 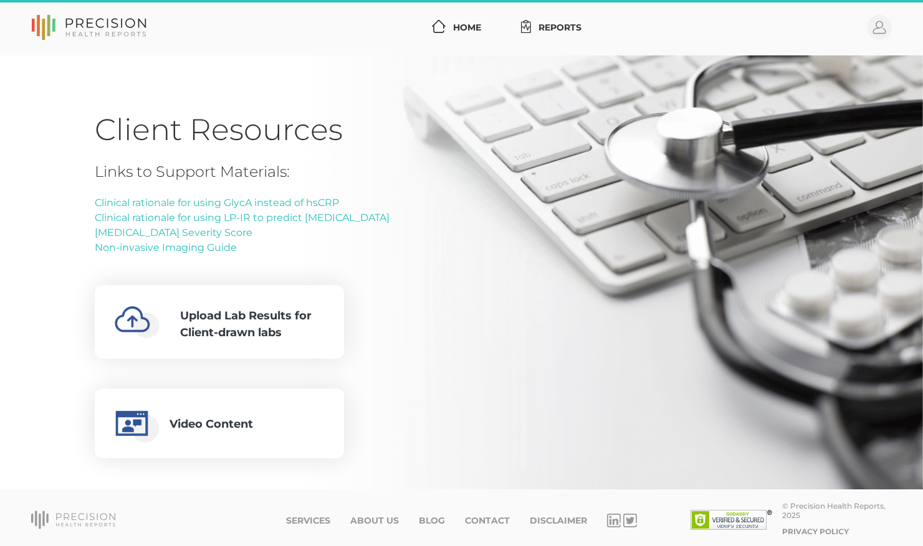 I want to click on div: Video Content, so click(x=211, y=426).